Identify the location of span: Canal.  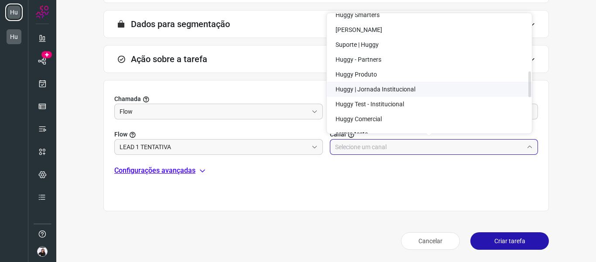
(338, 134).